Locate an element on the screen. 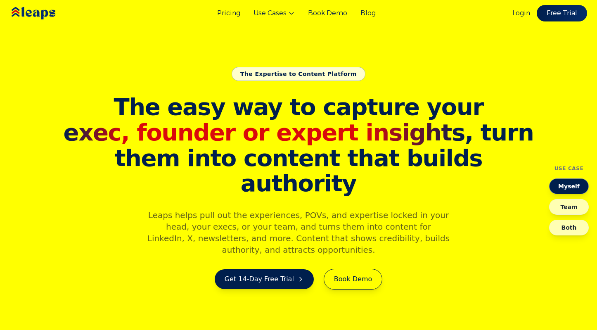 This screenshot has height=330, width=597. a: Pricing is located at coordinates (229, 13).